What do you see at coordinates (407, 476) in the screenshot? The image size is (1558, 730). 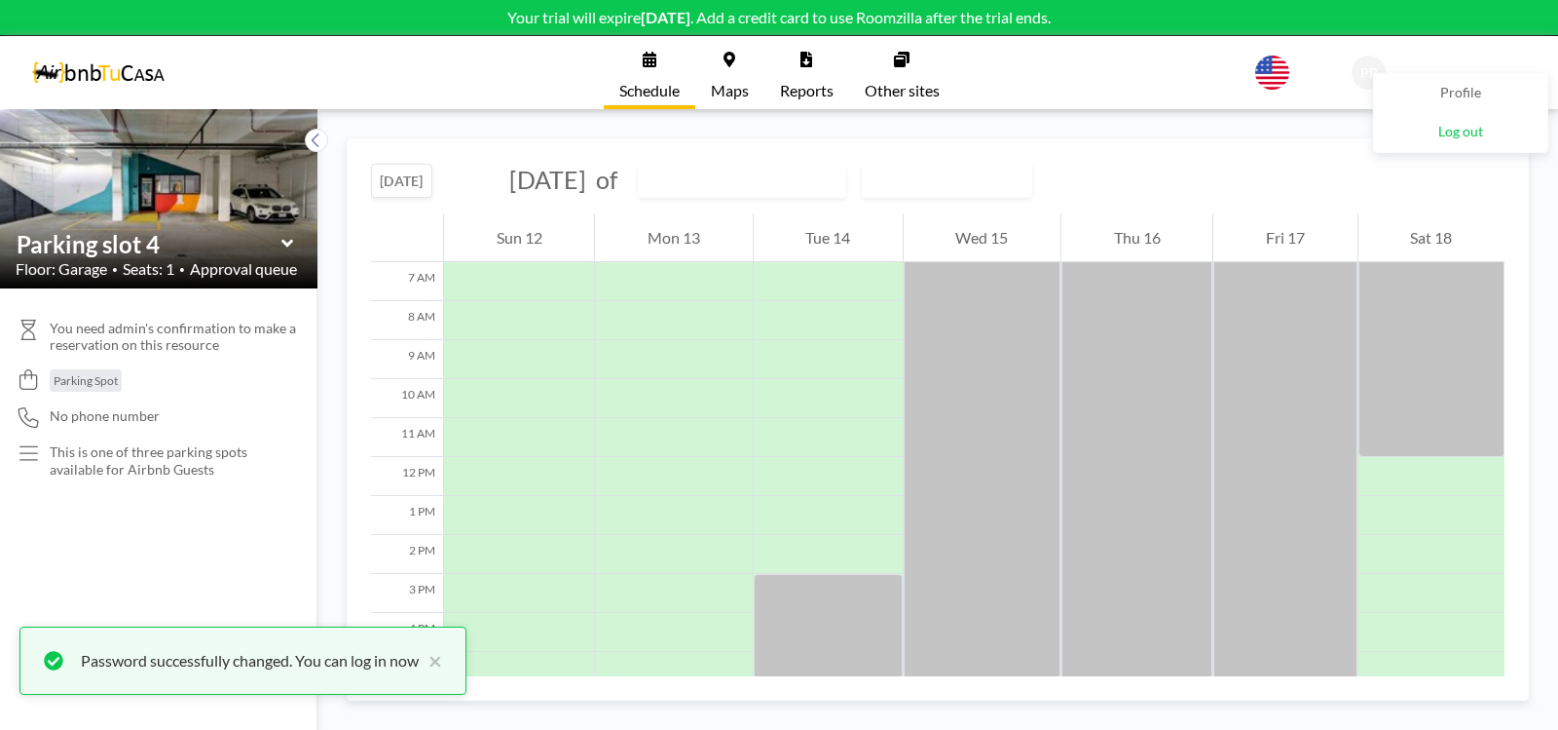 I see `div: 12 PM` at bounding box center [407, 476].